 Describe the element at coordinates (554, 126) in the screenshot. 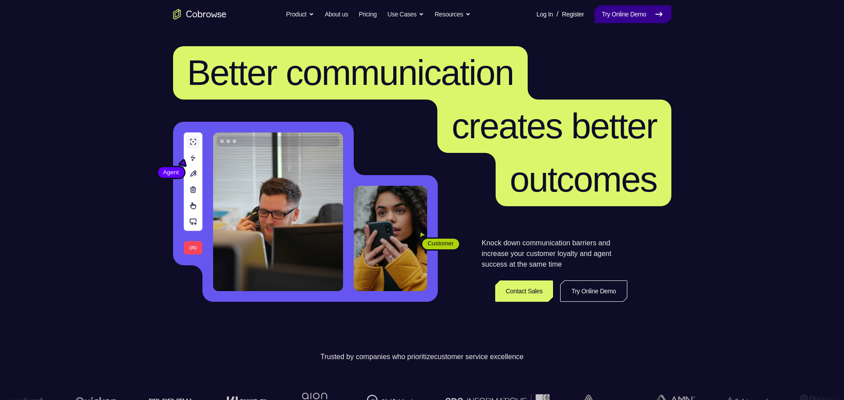

I see `span: creates better` at that location.